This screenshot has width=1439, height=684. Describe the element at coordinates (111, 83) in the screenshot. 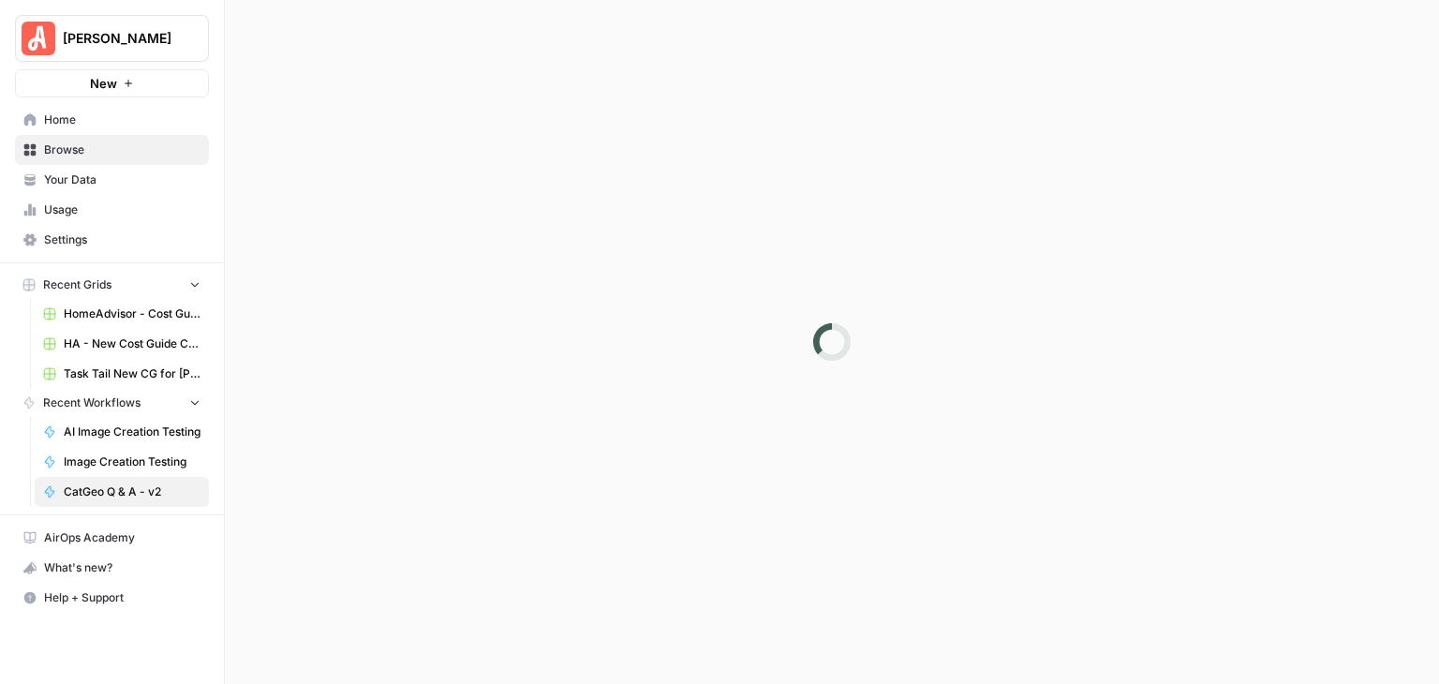

I see `button: New` at that location.